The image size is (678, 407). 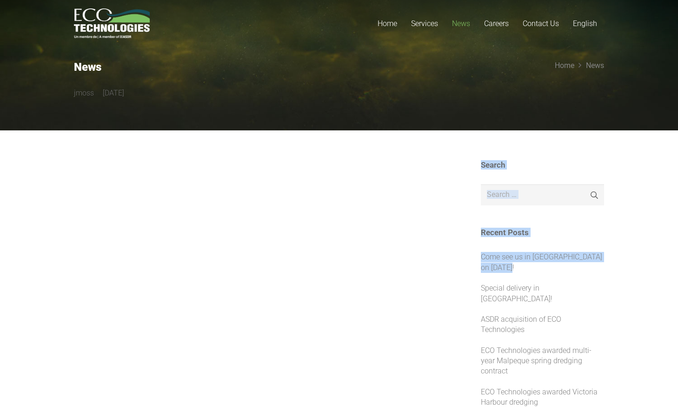 What do you see at coordinates (521, 324) in the screenshot?
I see `a: ASDR acquisition of ECO Technologies` at bounding box center [521, 324].